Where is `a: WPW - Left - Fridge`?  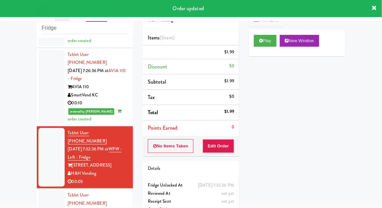 a: WPW - Left - Fridge is located at coordinates (95, 153).